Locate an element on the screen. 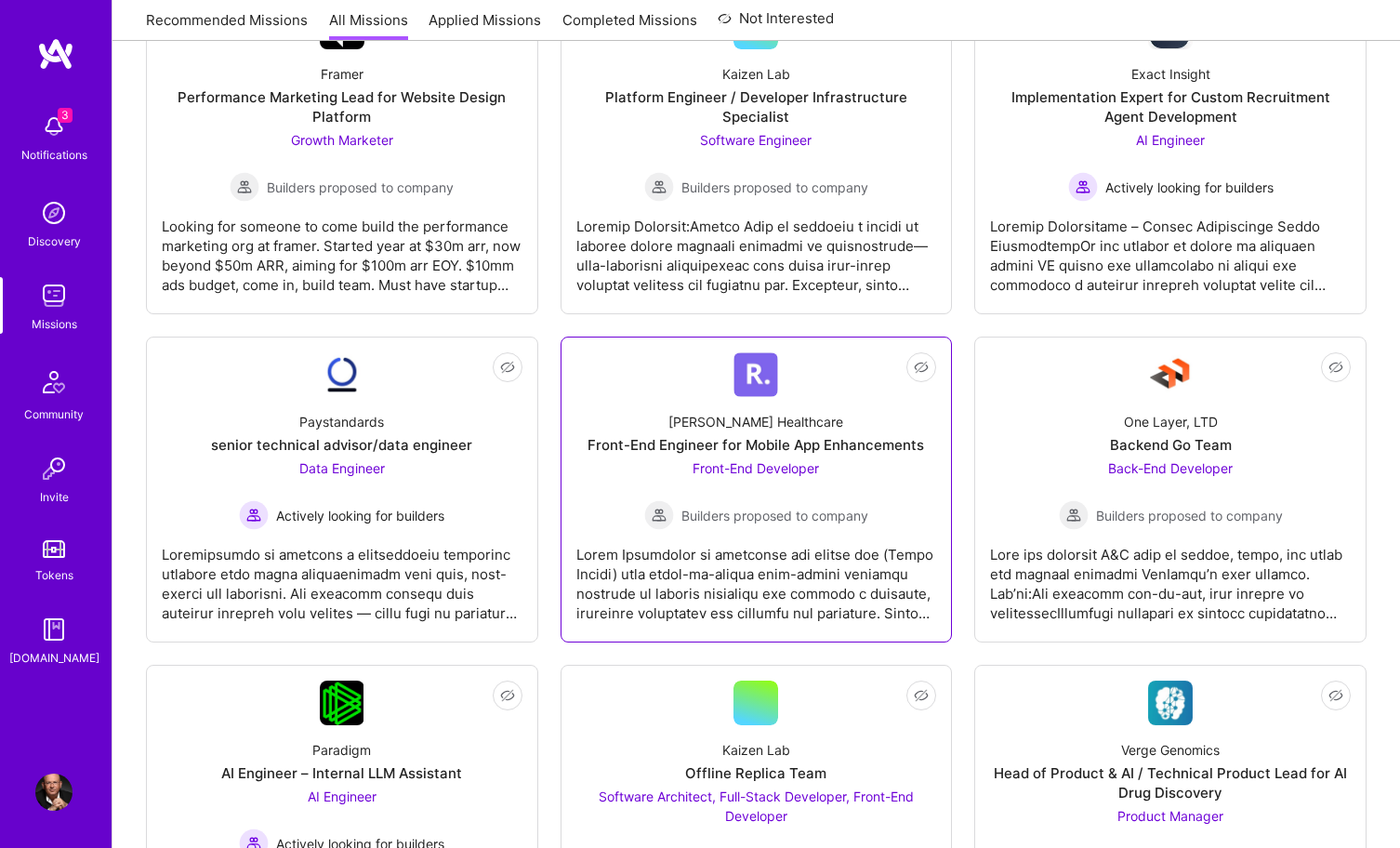 Image resolution: width=1400 pixels, height=848 pixels. div: AI Engineer – Internal LLM Assistant is located at coordinates (341, 773).